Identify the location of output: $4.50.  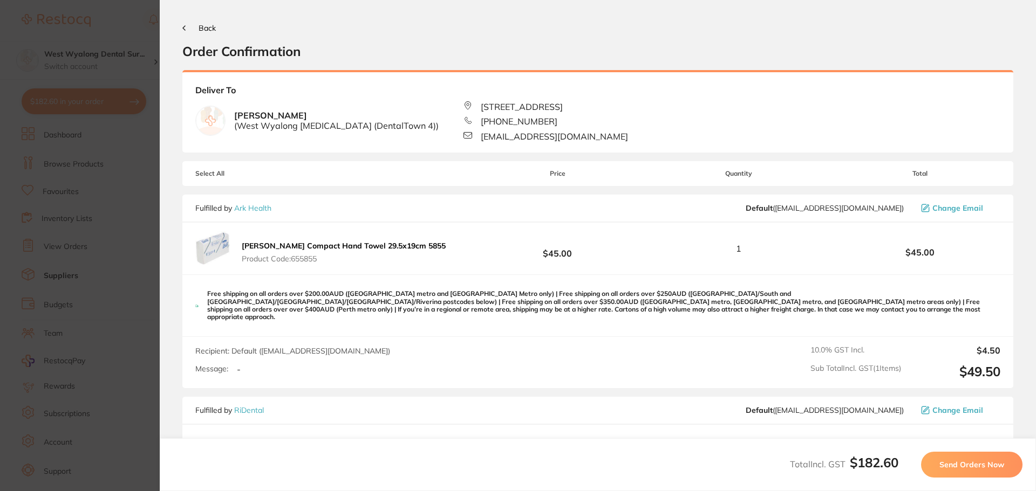
(955, 351).